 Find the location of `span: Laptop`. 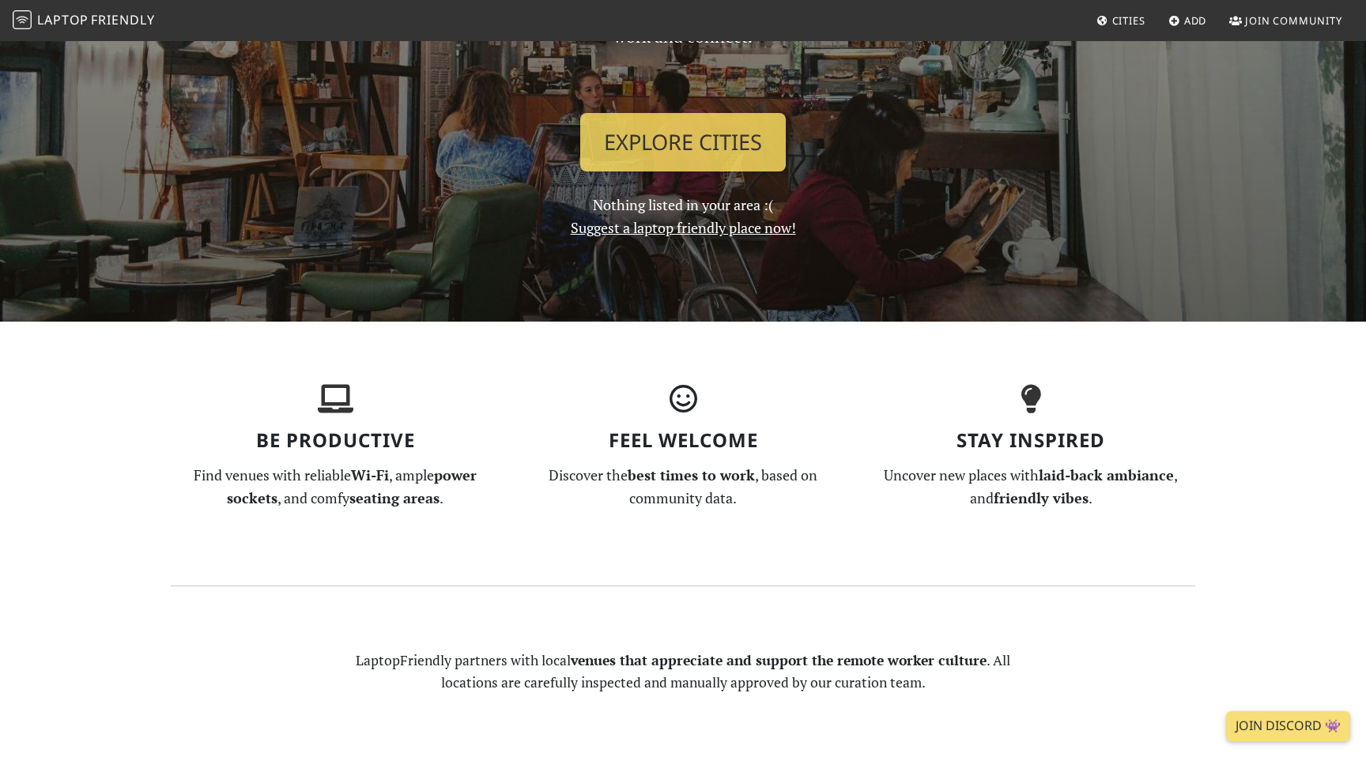

span: Laptop is located at coordinates (62, 20).